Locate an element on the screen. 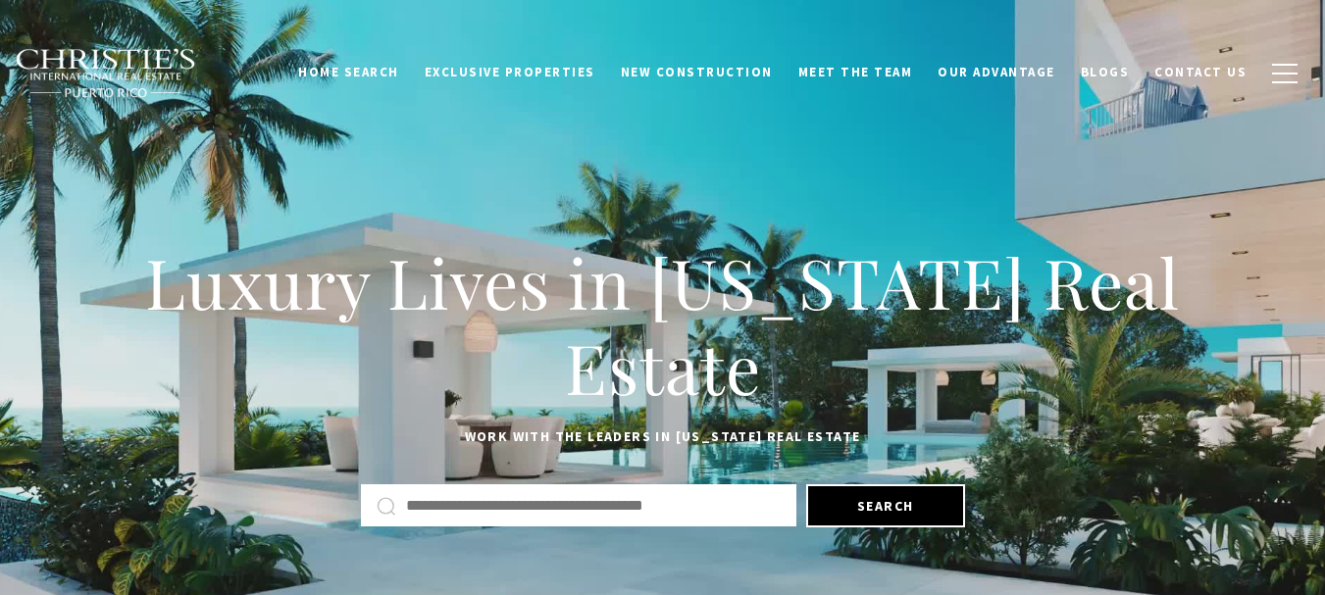  span: Exclusive Properties is located at coordinates (510, 72).